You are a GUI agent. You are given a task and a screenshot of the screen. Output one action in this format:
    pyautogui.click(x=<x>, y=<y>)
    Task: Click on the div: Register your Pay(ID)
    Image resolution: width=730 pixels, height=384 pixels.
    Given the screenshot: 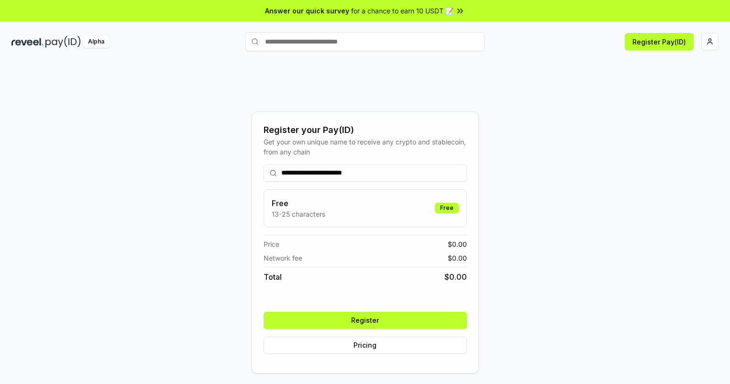 What is the action you would take?
    pyautogui.click(x=365, y=130)
    